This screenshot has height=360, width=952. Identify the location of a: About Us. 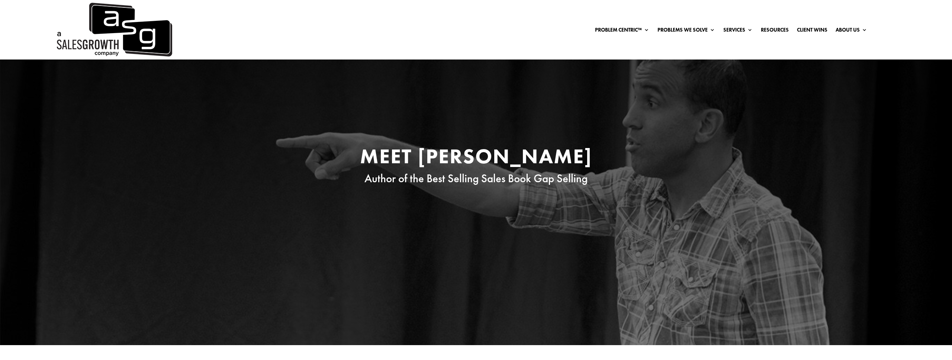
(851, 31).